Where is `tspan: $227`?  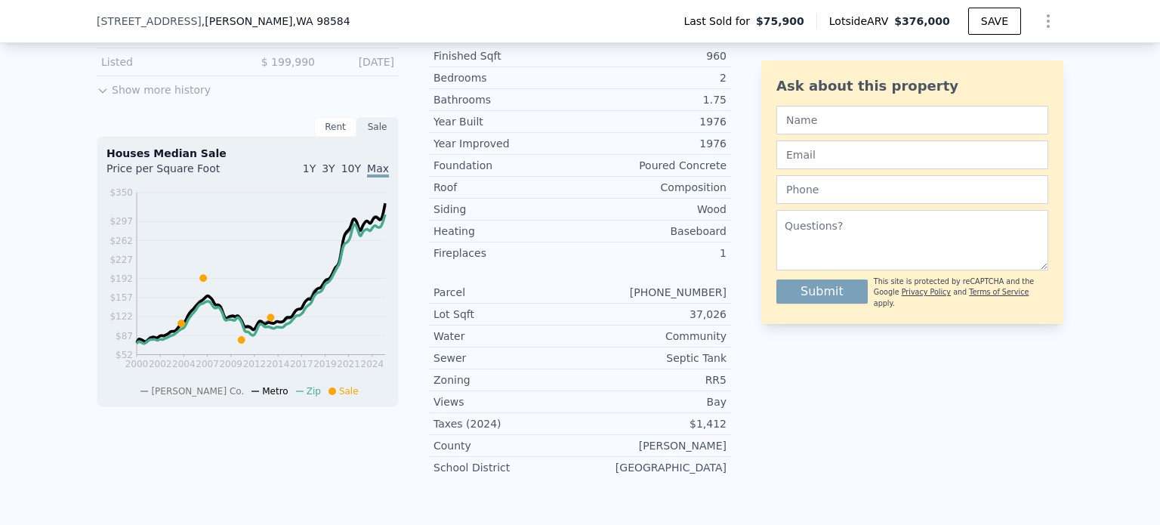
tspan: $227 is located at coordinates (121, 260).